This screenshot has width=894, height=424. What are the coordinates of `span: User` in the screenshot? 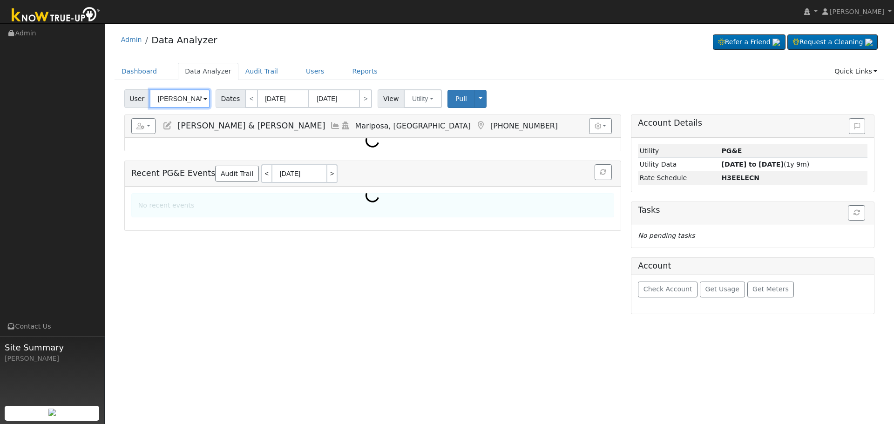 It's located at (137, 99).